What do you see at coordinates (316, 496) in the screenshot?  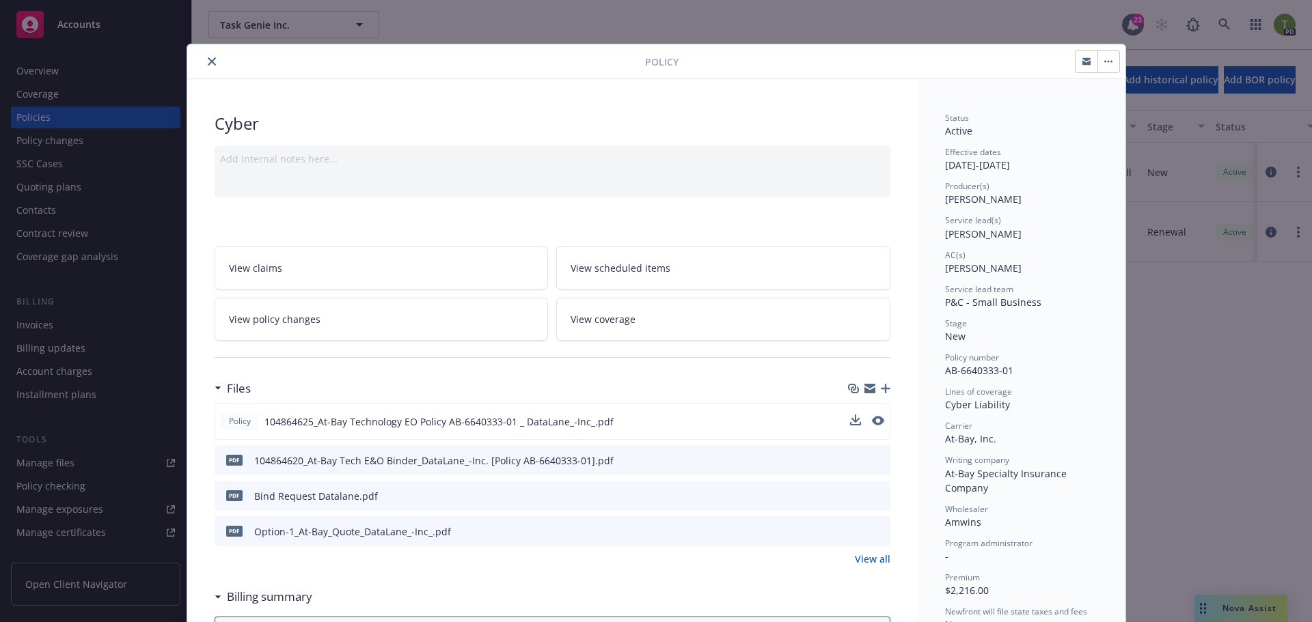 I see `div: Bind Request Datalane.pdf` at bounding box center [316, 496].